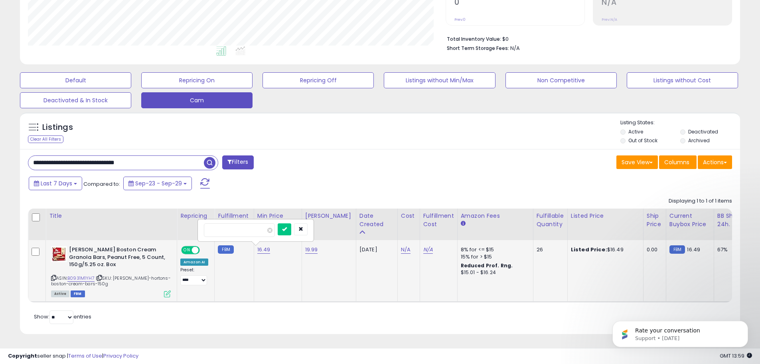 The width and height of the screenshot is (760, 364). I want to click on small: Prev: 0, so click(460, 20).